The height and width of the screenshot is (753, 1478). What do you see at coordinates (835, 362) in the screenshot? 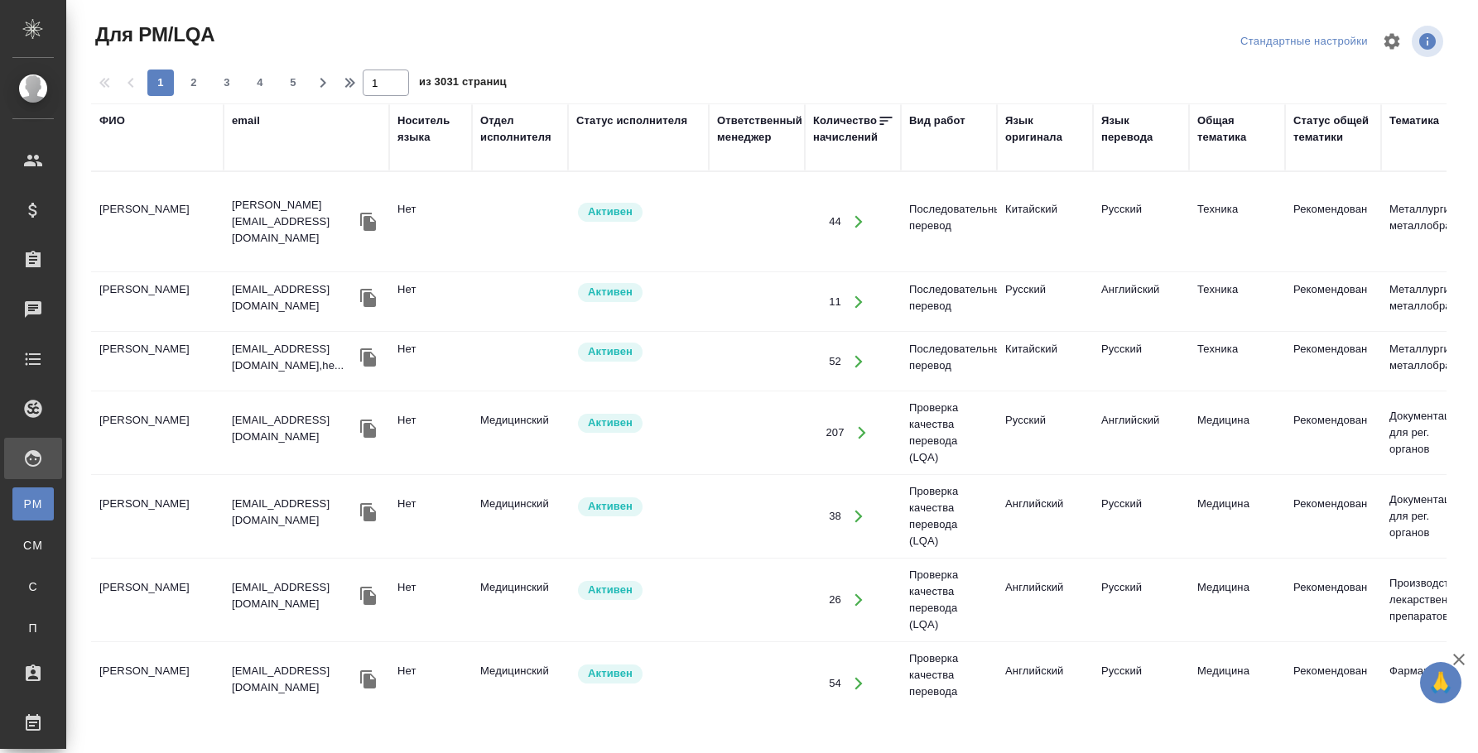
I see `div: 52` at bounding box center [835, 362].